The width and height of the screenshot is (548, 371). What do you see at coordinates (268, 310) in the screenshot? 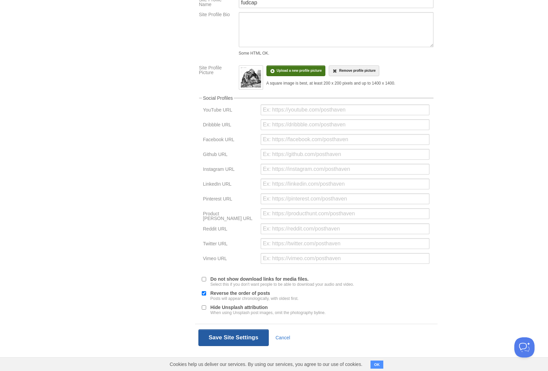
I see `label: Hide Unsplash attribution` at bounding box center [268, 310].